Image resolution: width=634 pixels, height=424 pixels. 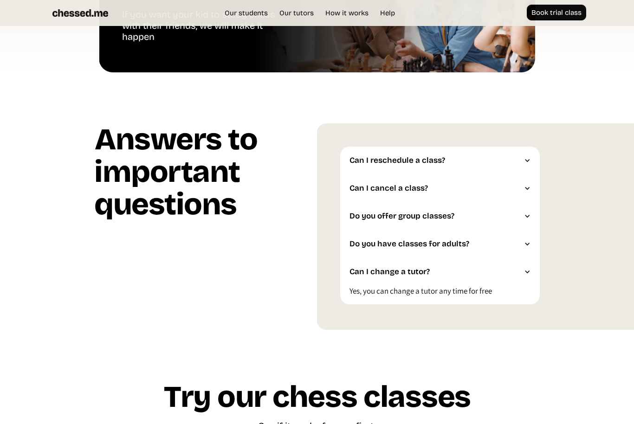 What do you see at coordinates (317, 401) in the screenshot?
I see `h1: Try our chess classes` at bounding box center [317, 401].